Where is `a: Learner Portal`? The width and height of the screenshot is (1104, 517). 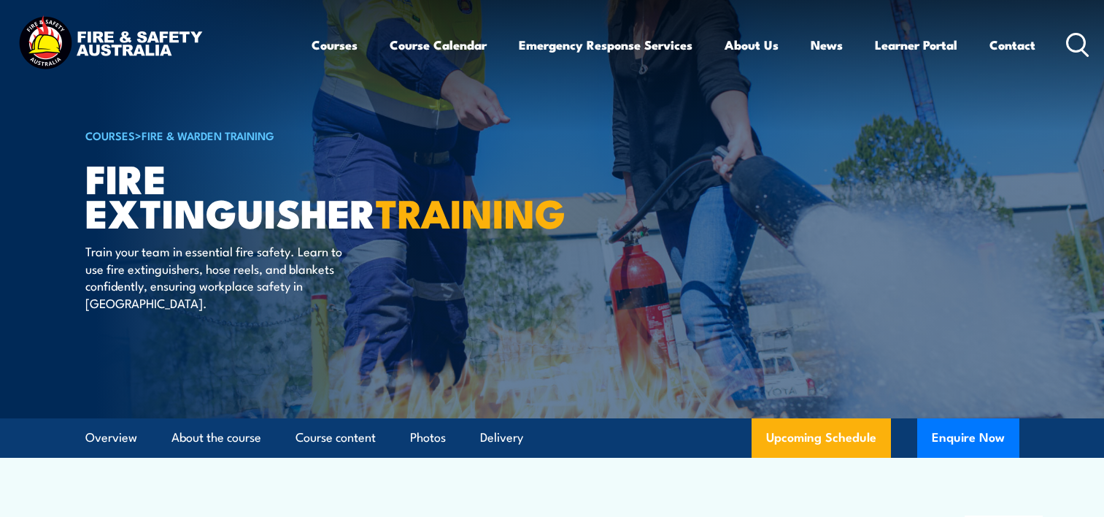 a: Learner Portal is located at coordinates (916, 45).